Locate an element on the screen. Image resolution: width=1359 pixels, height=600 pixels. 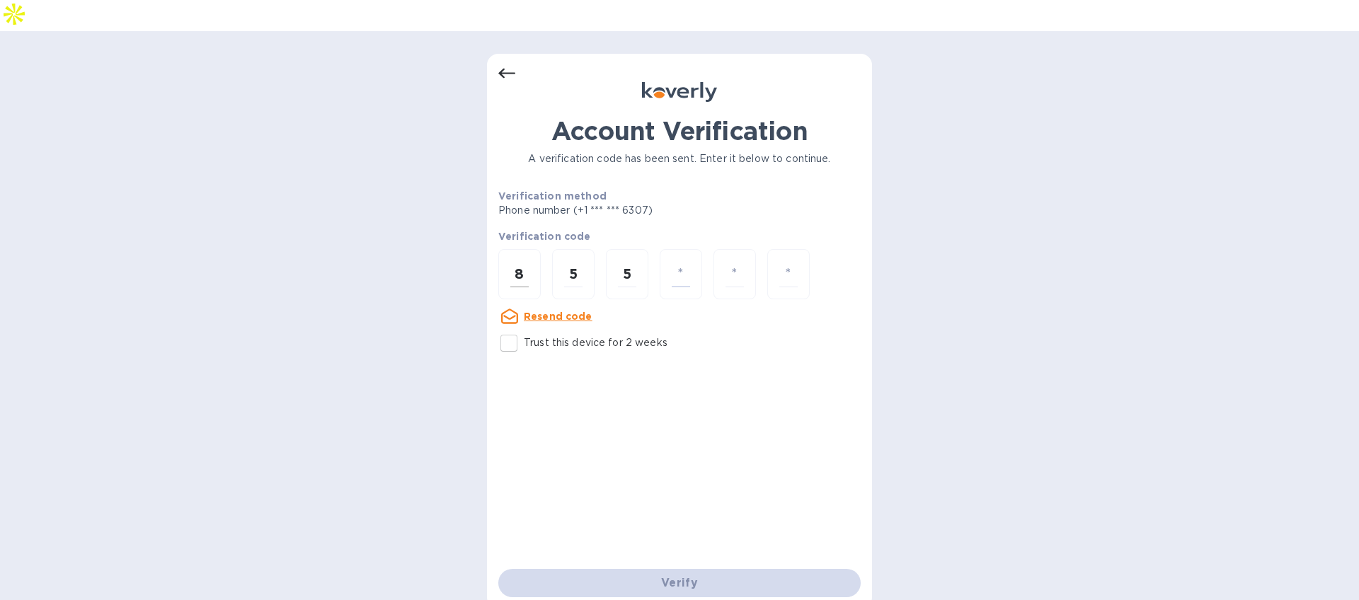
b: Verification method is located at coordinates (552, 196).